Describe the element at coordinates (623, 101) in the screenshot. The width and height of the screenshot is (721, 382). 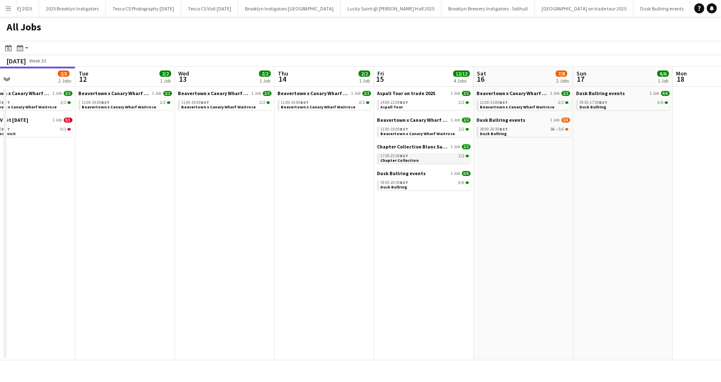
I see `div: Dusk Bullring events1 Job6/609:30-17:30BST6/6Dusk Bullring` at that location.